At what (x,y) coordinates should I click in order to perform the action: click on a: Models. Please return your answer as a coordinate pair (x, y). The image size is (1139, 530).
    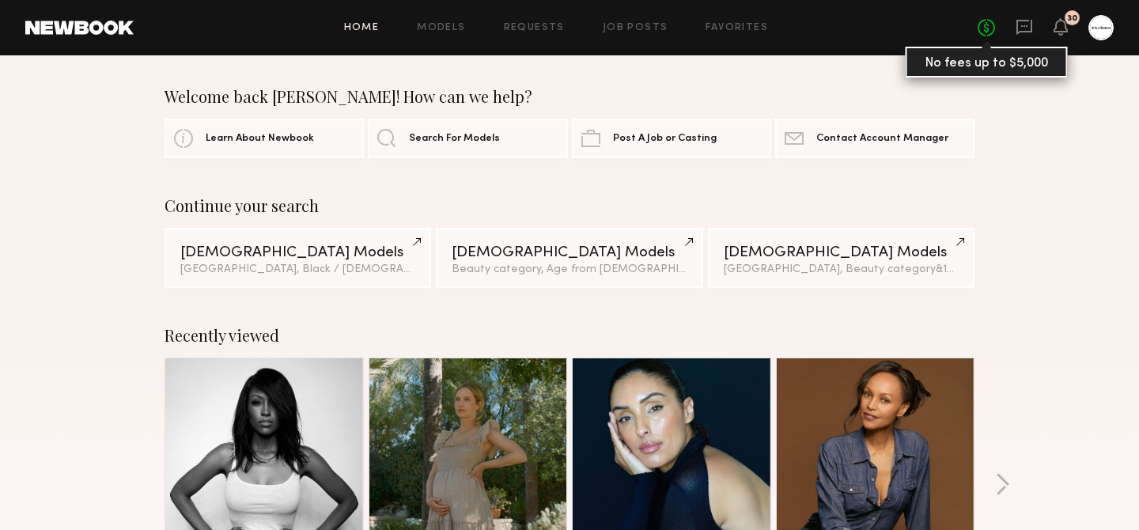
    Looking at the image, I should click on (441, 28).